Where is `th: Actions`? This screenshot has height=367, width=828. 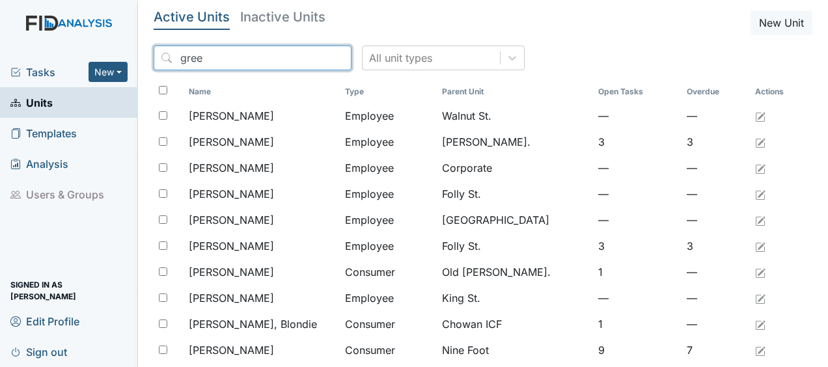 th: Actions is located at coordinates (781, 92).